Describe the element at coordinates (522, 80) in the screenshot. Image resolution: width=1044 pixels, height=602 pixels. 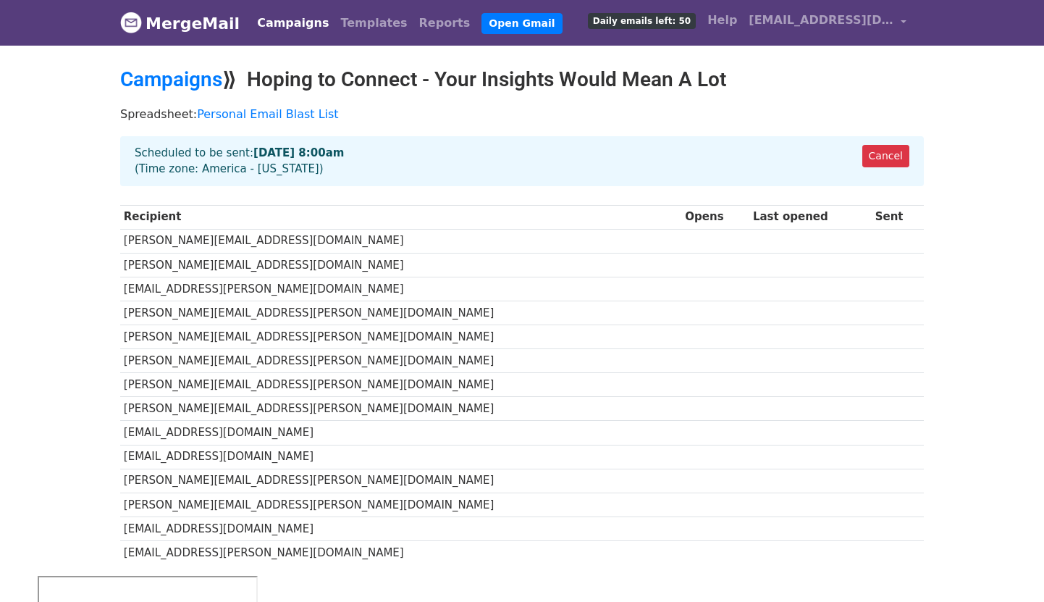
I see `h2: ⟫ Hoping to Connect - Your Insights Would Mean A Lot` at that location.